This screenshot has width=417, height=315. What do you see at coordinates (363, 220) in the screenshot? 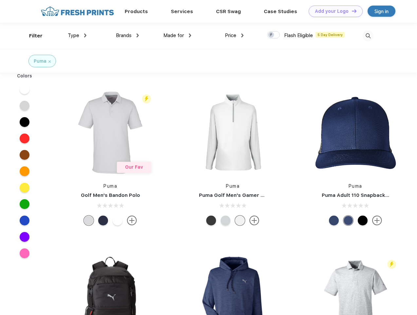
I see `div: Pma Blk Pma Blk` at bounding box center [363, 220].